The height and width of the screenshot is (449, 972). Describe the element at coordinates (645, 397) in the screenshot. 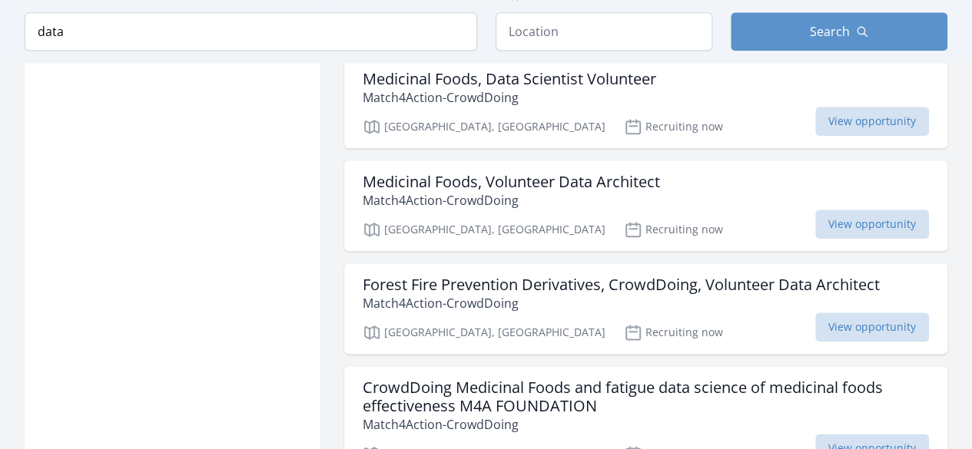

I see `h3: CrowdDoing Medicinal Foods and fatigue data science of medicinal foods effectiveness M4A FOUNDATION` at that location.